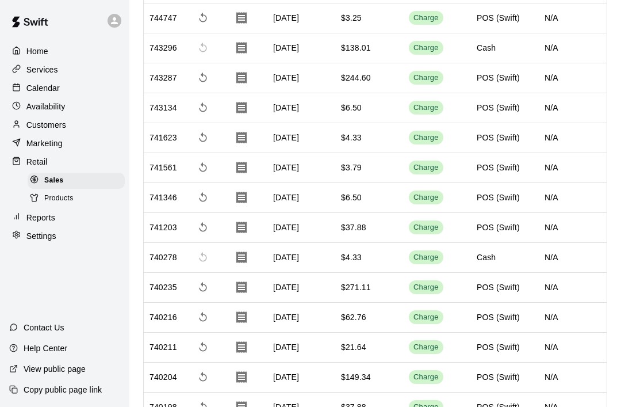  Describe the element at coordinates (63, 389) in the screenshot. I see `p: Copy public page link` at that location.